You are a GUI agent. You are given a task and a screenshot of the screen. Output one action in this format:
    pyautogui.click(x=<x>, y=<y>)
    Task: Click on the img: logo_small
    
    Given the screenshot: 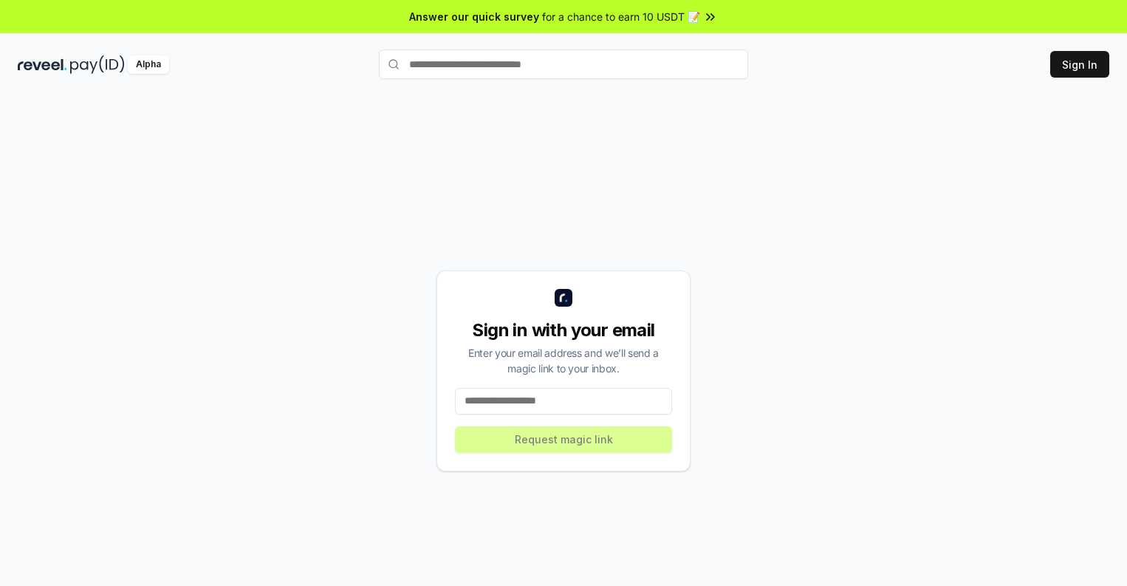 What is the action you would take?
    pyautogui.click(x=563, y=298)
    